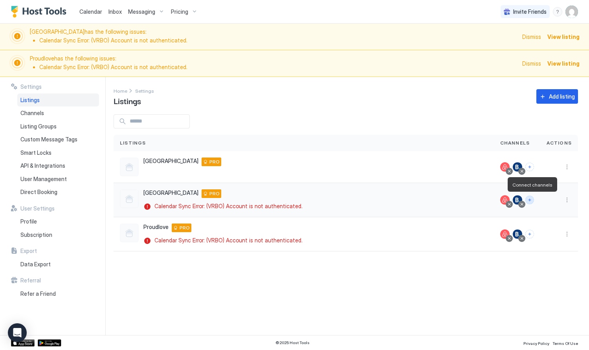 This screenshot has height=350, width=589. Describe the element at coordinates (530, 12) in the screenshot. I see `span: Invite Friends` at that location.